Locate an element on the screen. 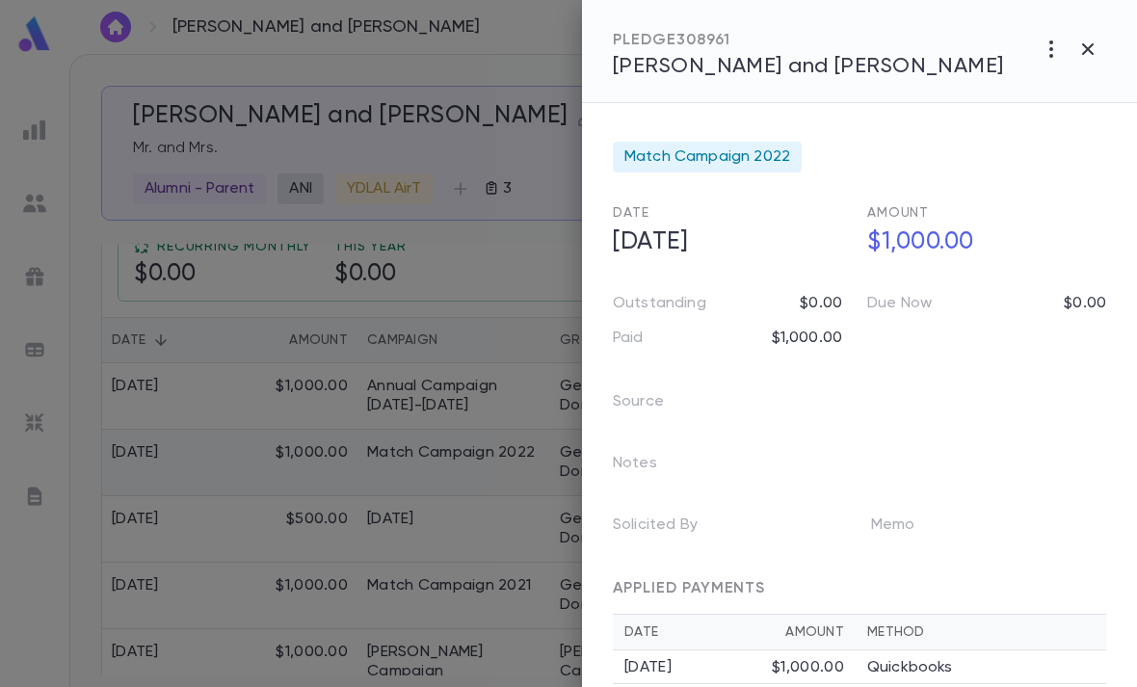 The height and width of the screenshot is (687, 1137). p: Outstanding is located at coordinates (659, 304).